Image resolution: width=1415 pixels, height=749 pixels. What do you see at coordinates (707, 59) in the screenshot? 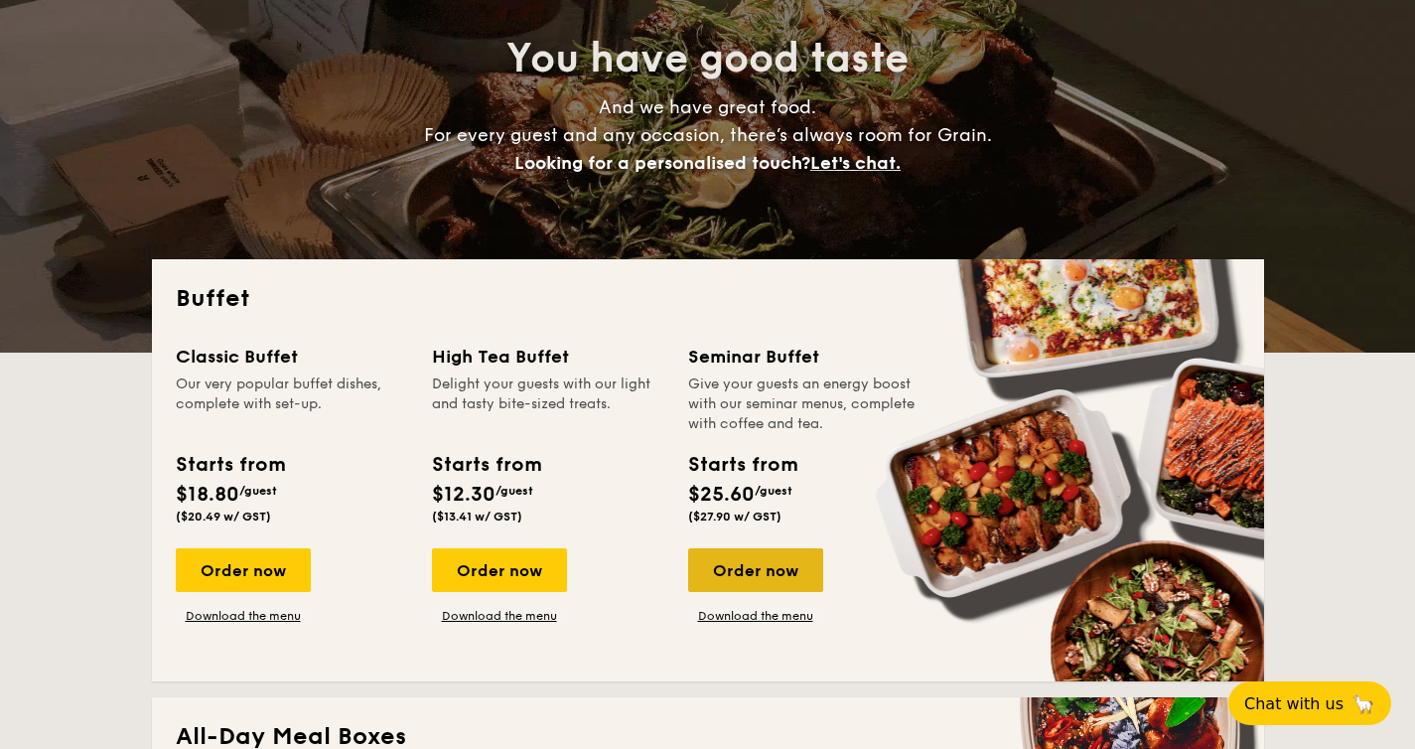
I see `span: You have good taste` at bounding box center [707, 59].